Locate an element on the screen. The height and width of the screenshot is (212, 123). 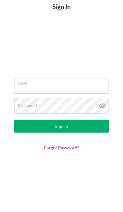
a: Forgot Password? is located at coordinates (62, 147).